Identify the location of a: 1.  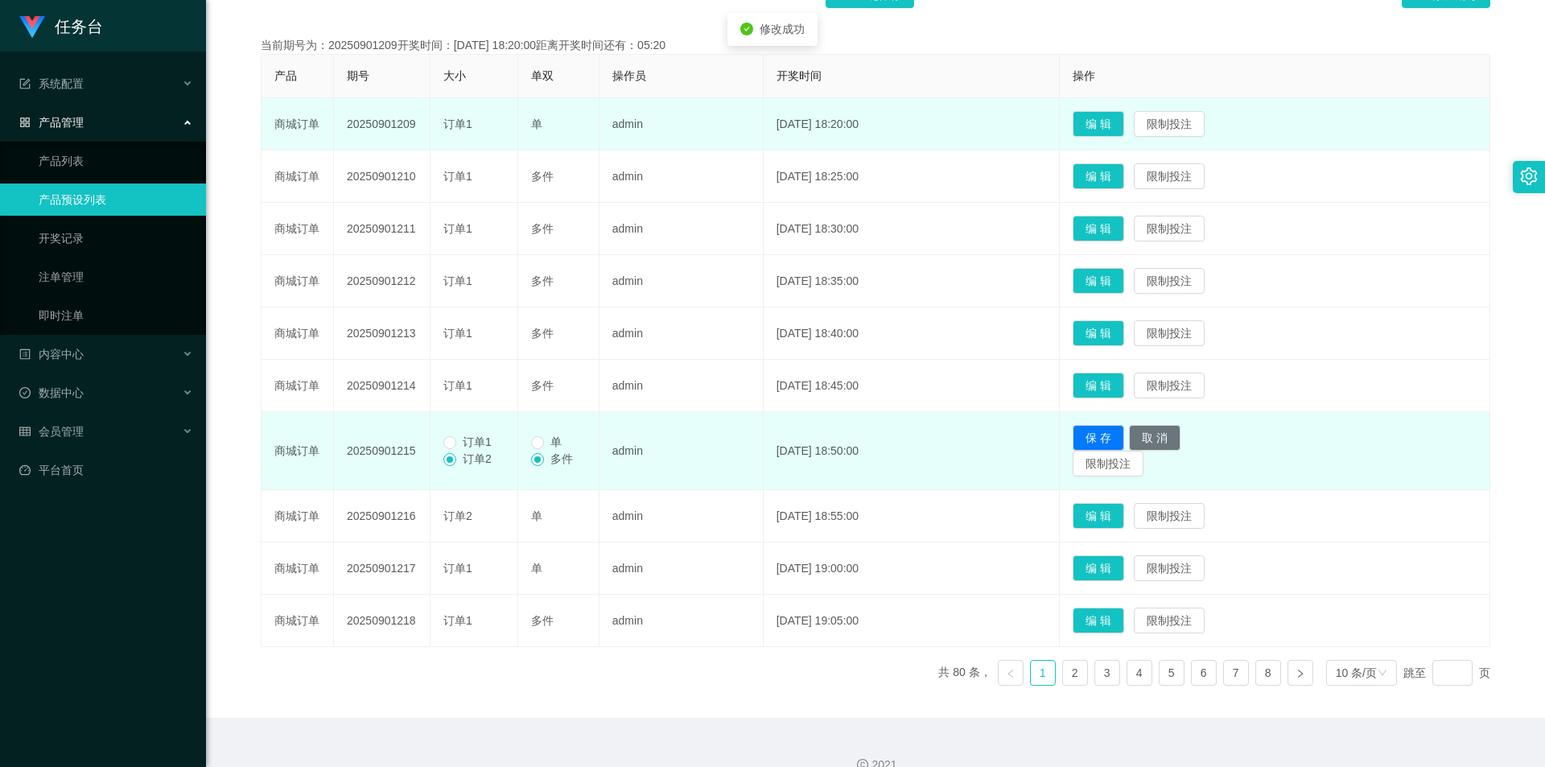
(1043, 673).